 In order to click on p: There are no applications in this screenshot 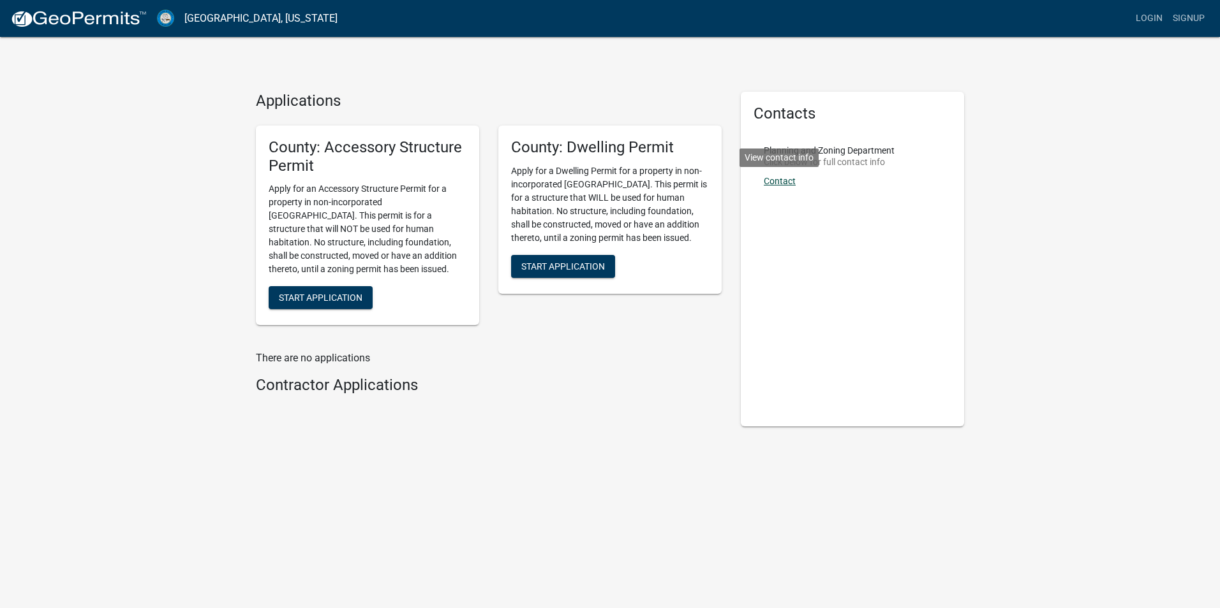, I will do `click(489, 358)`.